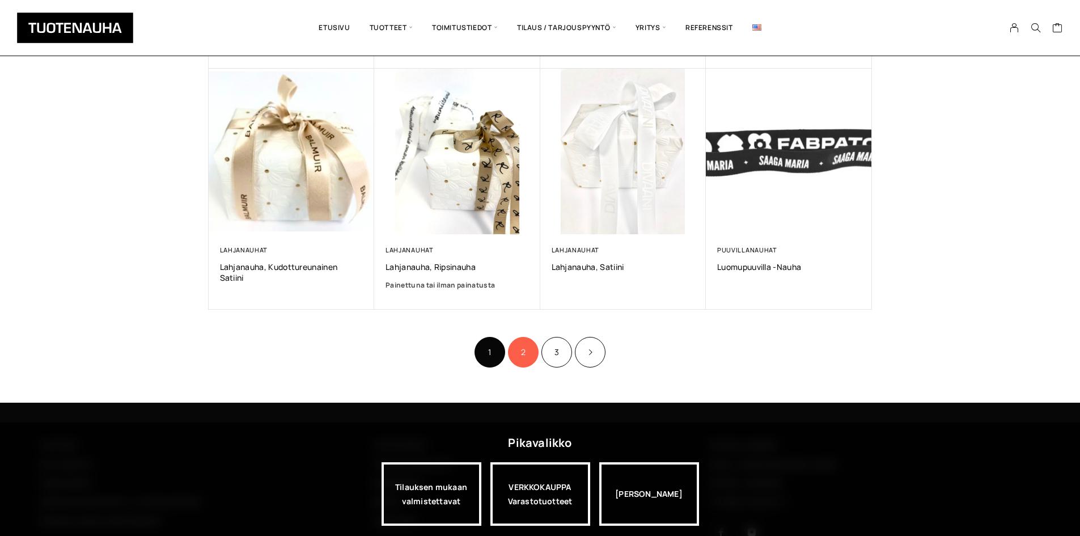 This screenshot has height=536, width=1080. What do you see at coordinates (566, 28) in the screenshot?
I see `span: Tilaus / Tarjouspyyntö` at bounding box center [566, 28].